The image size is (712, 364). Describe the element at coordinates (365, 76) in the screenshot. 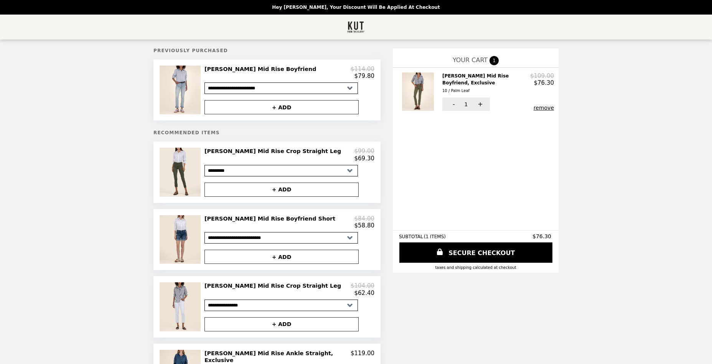

I see `p: $79.80` at that location.